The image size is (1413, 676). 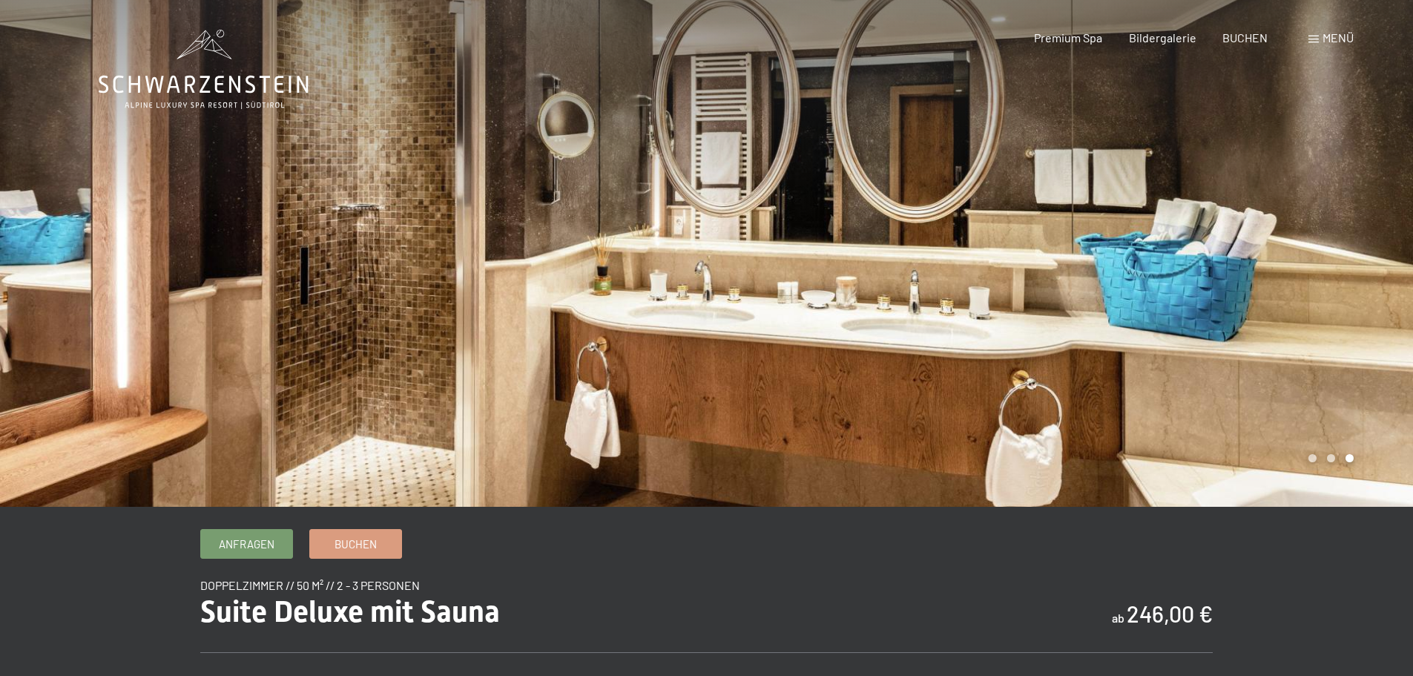 I want to click on a: Bildergalerie, so click(x=1162, y=37).